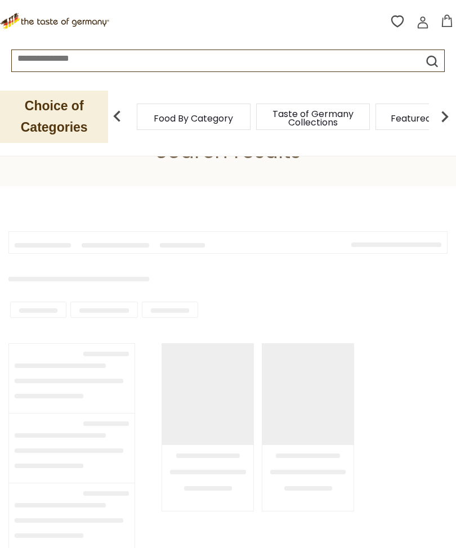 Image resolution: width=456 pixels, height=548 pixels. What do you see at coordinates (228, 151) in the screenshot?
I see `h1: Search results` at bounding box center [228, 151].